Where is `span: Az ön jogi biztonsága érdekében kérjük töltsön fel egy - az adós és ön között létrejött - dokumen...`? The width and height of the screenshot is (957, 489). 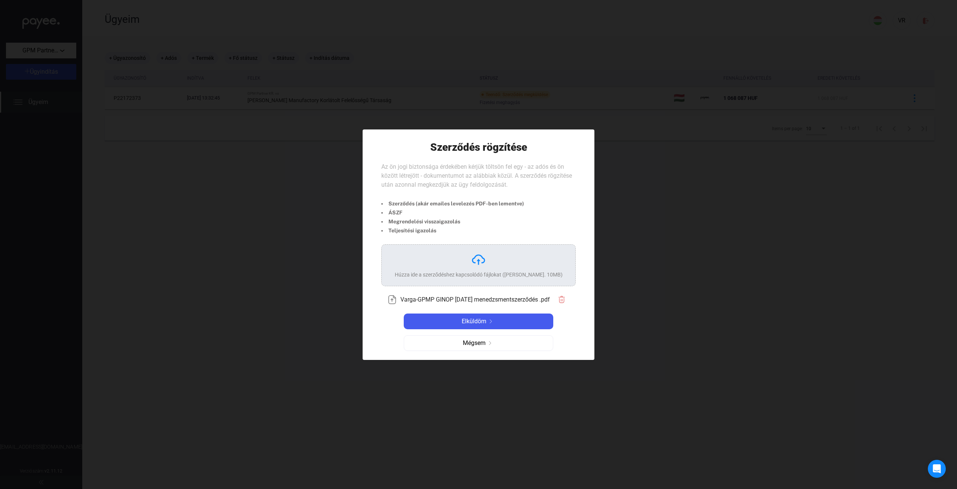
span: Az ön jogi biztonsága érdekében kérjük töltsön fel egy - az adós és ön között létrejött - dokumen... is located at coordinates (477, 175).